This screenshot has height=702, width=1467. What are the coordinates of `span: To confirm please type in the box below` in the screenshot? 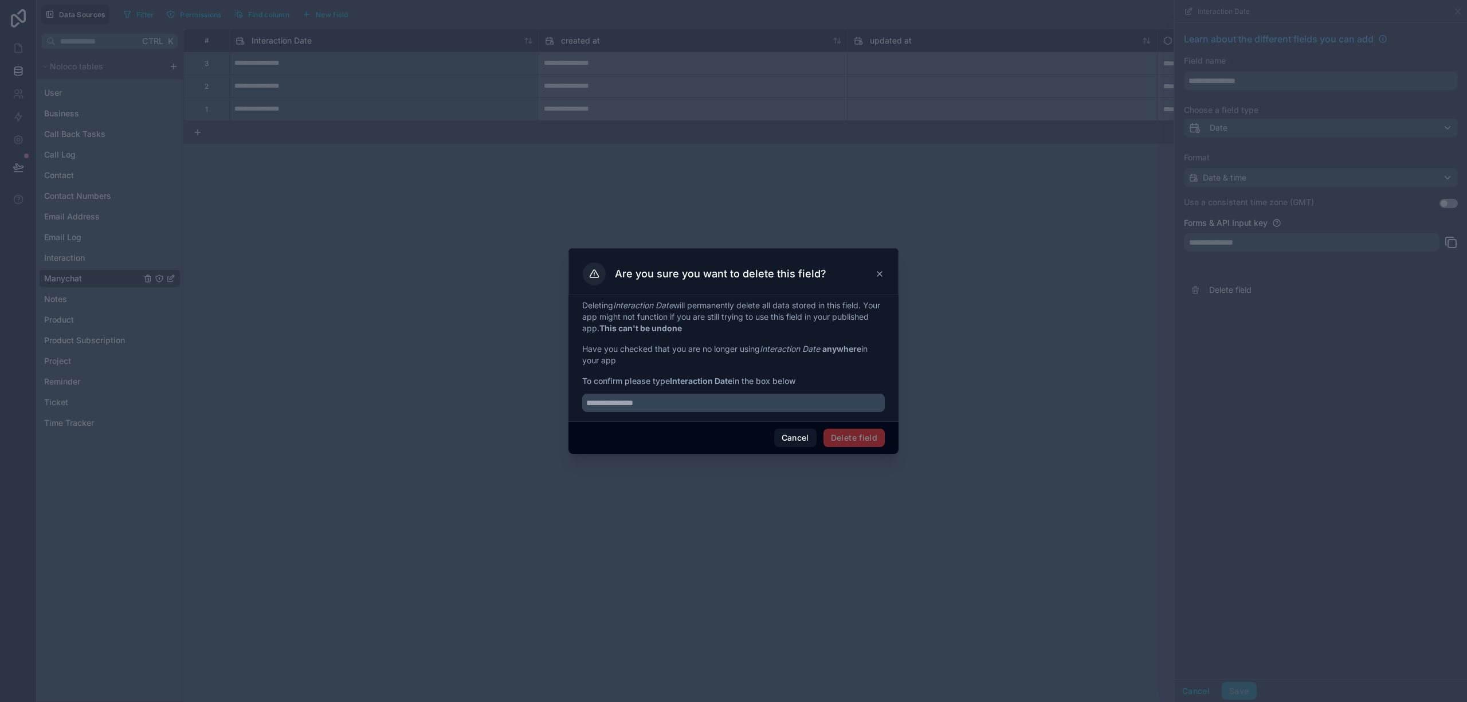 It's located at (734, 381).